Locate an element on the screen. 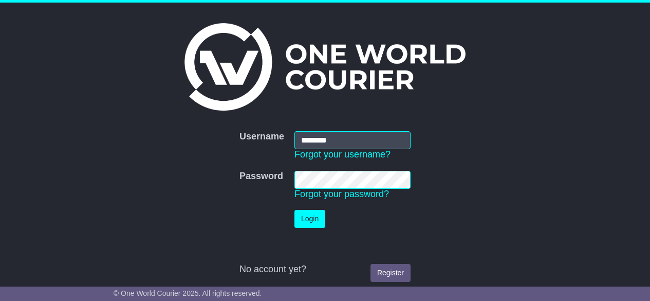 This screenshot has width=650, height=301. span: © One World Courier 2025. All rights reserved. is located at coordinates (188, 293).